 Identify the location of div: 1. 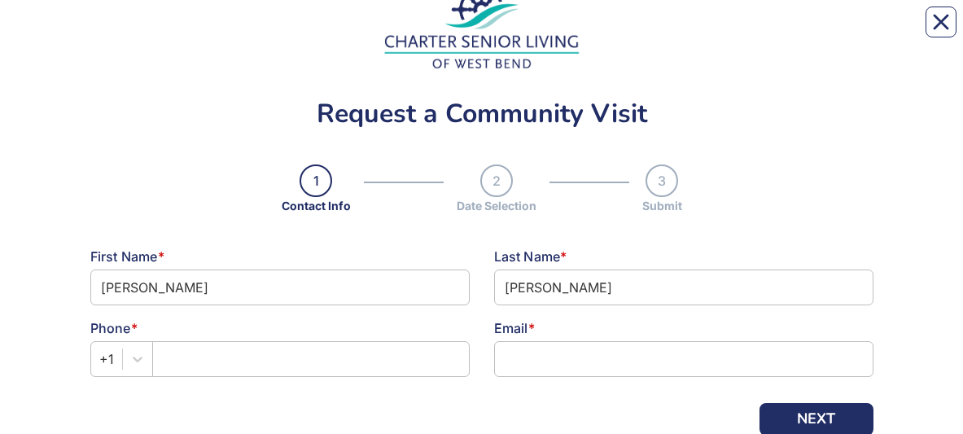
(316, 181).